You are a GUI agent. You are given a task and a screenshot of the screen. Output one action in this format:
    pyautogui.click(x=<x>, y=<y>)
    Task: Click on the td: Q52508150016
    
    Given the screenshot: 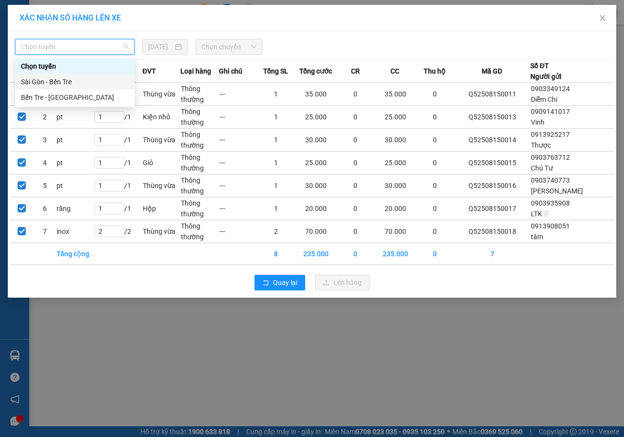 What is the action you would take?
    pyautogui.click(x=492, y=186)
    